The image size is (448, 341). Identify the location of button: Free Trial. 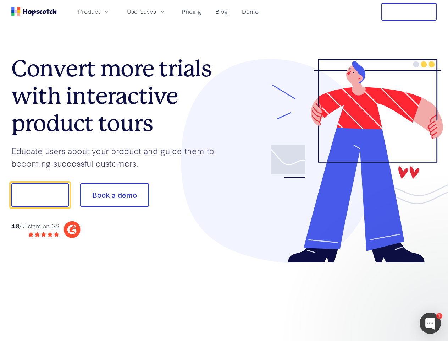
(409, 12).